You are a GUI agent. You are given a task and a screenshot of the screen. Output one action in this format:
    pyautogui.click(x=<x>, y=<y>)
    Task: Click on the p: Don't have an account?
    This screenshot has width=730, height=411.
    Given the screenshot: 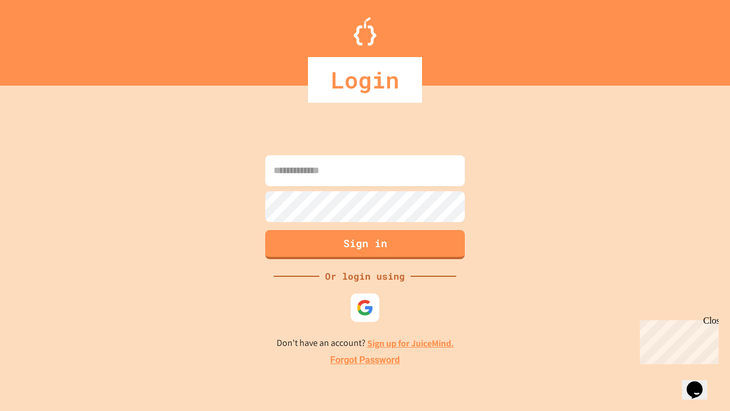 What is the action you would take?
    pyautogui.click(x=365, y=343)
    